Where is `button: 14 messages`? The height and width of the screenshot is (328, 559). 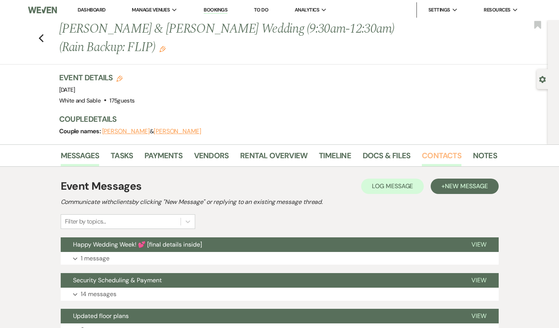
button: 14 messages is located at coordinates (280, 294).